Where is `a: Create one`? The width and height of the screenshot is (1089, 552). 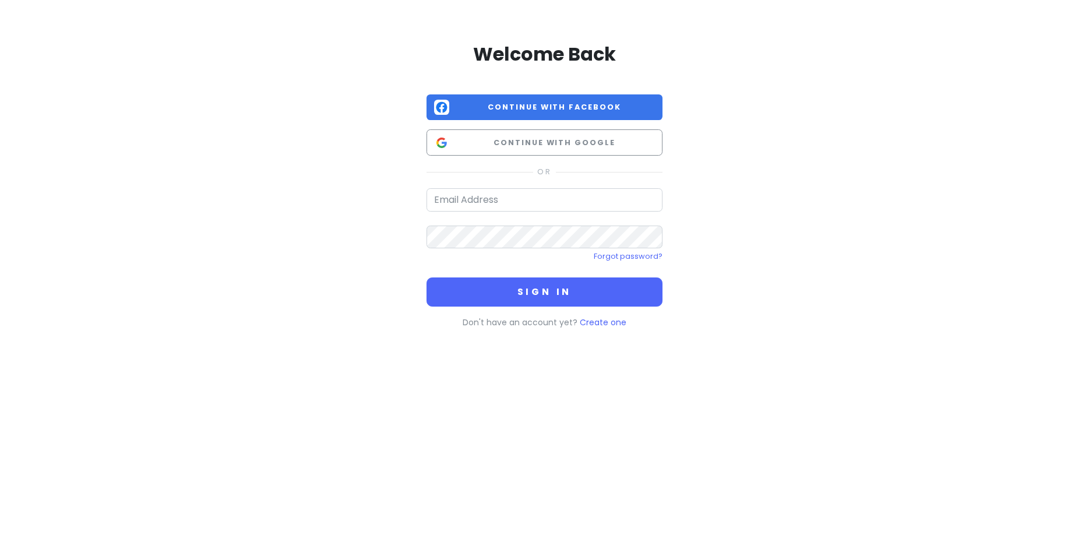
a: Create one is located at coordinates (603, 322).